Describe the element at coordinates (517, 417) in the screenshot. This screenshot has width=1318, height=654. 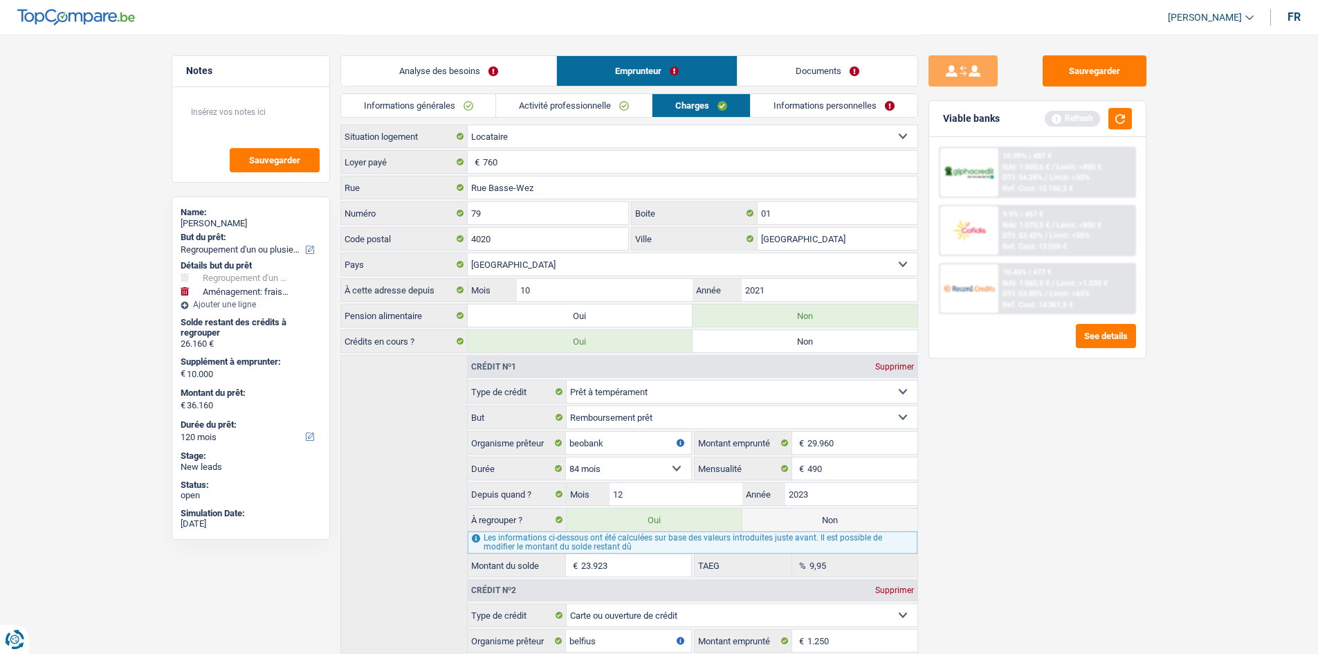
I see `label: But` at that location.